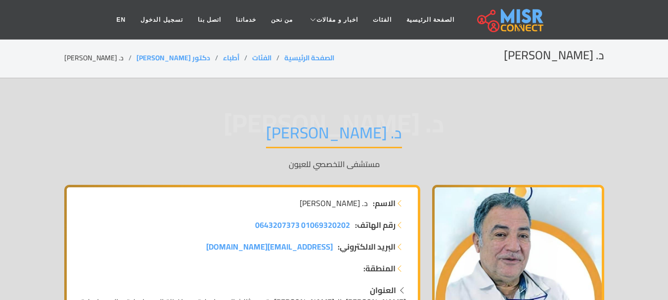  Describe the element at coordinates (282, 20) in the screenshot. I see `a: من نحن` at that location.